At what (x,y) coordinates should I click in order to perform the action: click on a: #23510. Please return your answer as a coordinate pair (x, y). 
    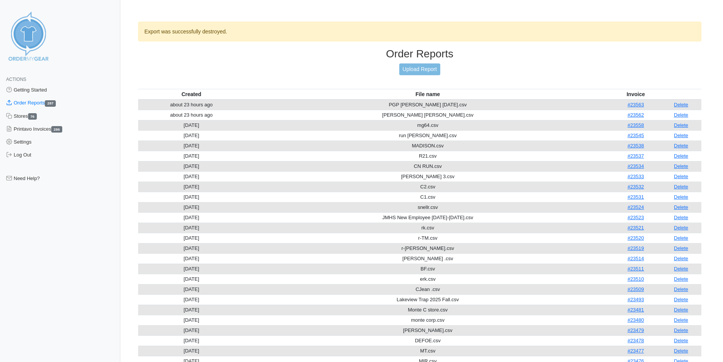
    Looking at the image, I should click on (636, 279).